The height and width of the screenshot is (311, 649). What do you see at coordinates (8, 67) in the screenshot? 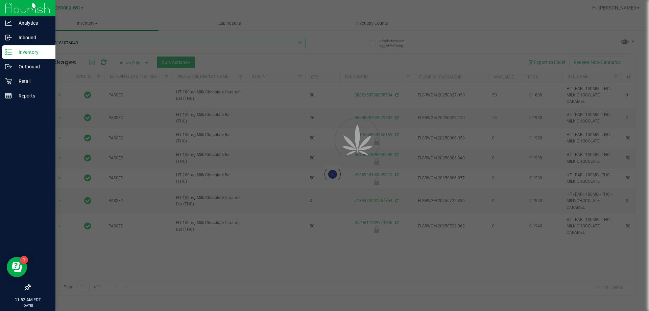
I see `inline-svg: Outbound` at bounding box center [8, 67].